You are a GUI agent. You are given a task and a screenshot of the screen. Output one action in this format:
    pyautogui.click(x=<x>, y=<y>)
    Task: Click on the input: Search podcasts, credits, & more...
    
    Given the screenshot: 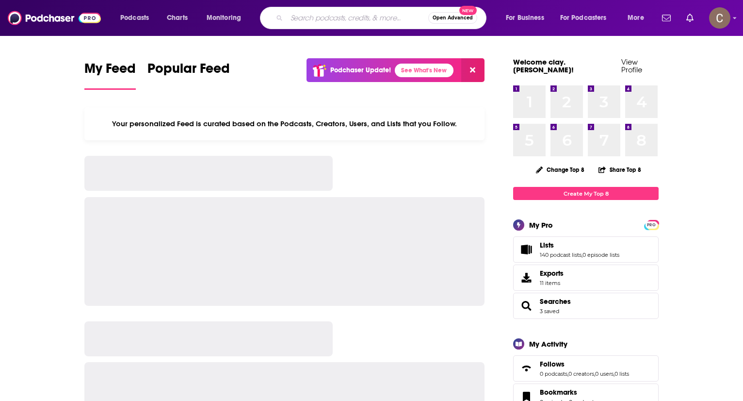 What is the action you would take?
    pyautogui.click(x=358, y=18)
    